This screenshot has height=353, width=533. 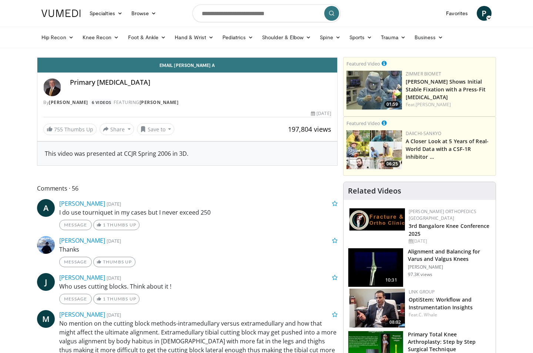 I want to click on a: OptiStem: Workflow and Instrumentation Insights, so click(x=441, y=304).